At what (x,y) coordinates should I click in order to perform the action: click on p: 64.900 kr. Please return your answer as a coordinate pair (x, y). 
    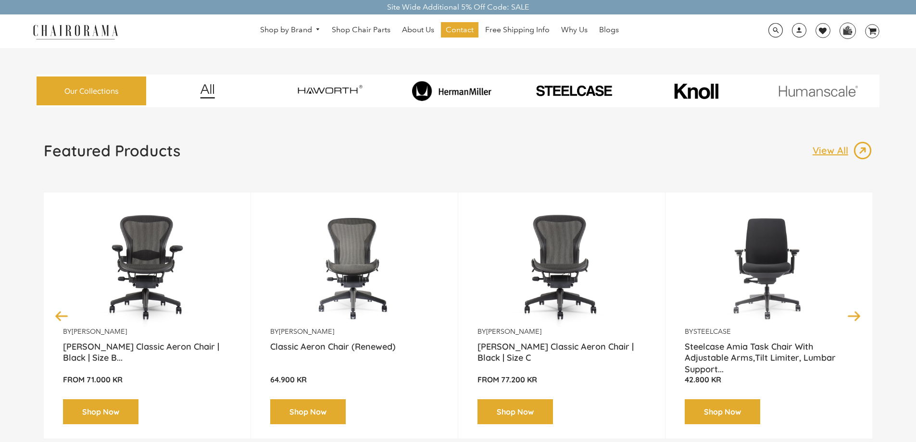
    Looking at the image, I should click on (355, 380).